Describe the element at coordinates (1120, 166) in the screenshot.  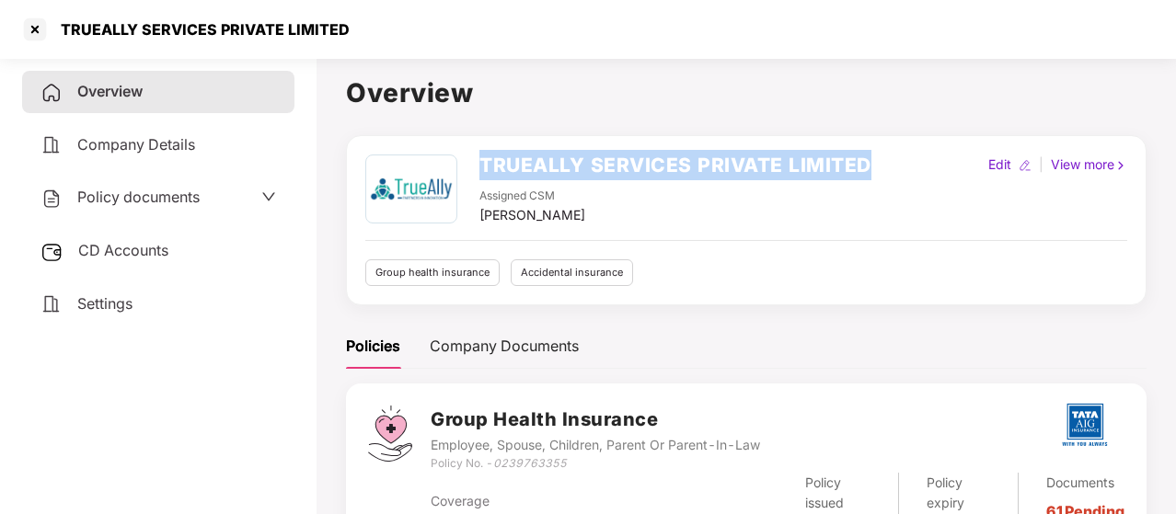
I see `img: rightIcon` at that location.